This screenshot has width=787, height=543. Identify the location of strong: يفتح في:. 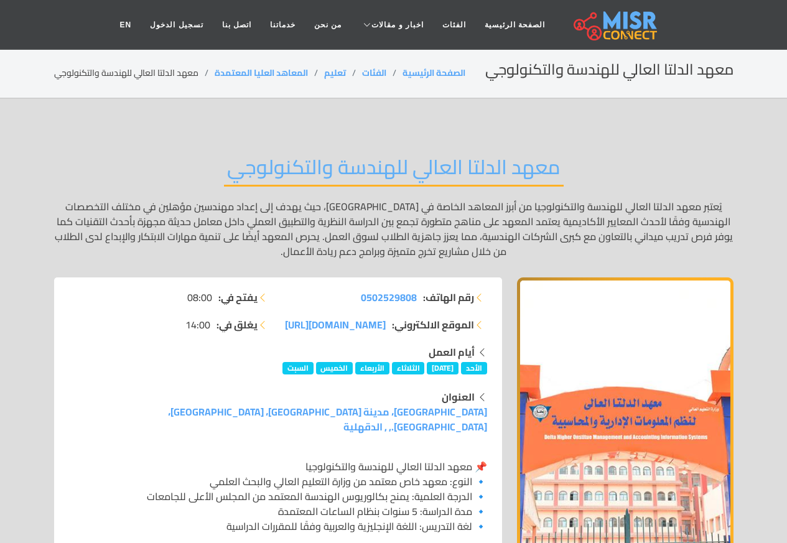
(238, 298).